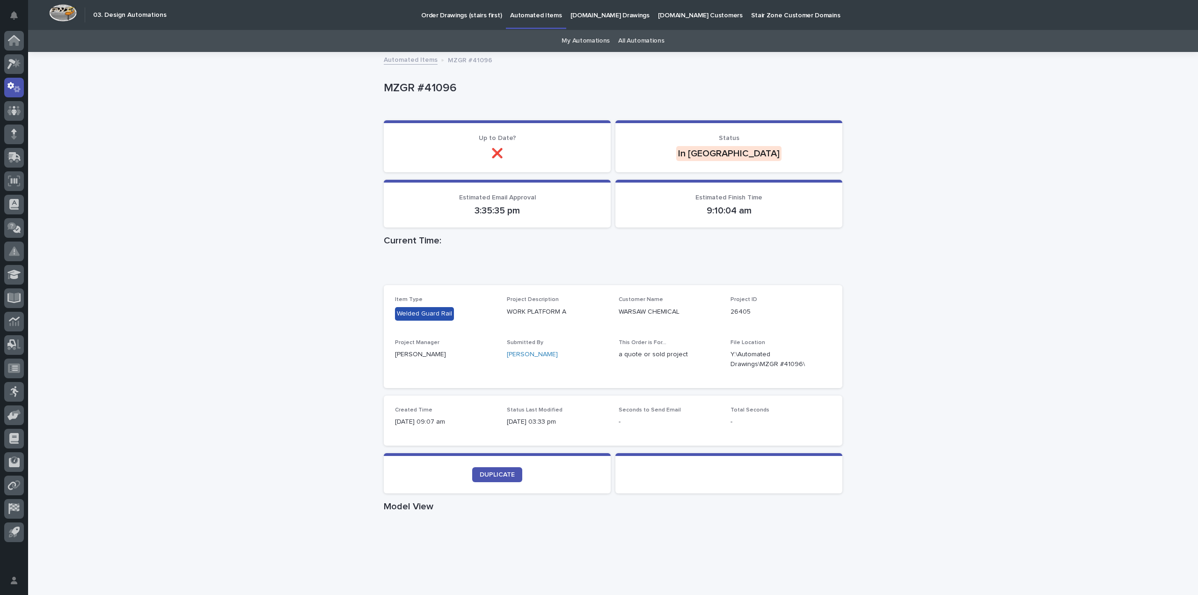 This screenshot has height=595, width=1198. I want to click on span: Item Type, so click(408, 299).